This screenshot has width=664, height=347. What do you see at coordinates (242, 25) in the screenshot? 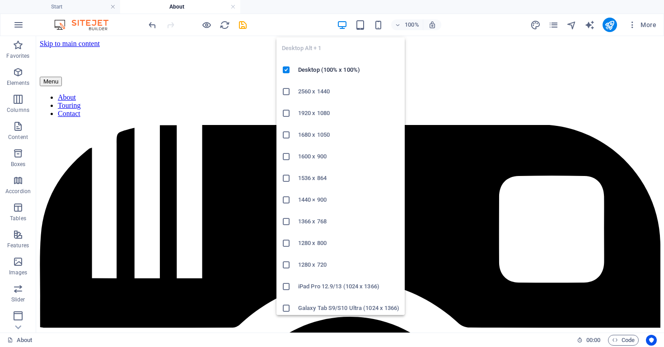
I see `i: Save (Ctrl+S)` at bounding box center [242, 25].